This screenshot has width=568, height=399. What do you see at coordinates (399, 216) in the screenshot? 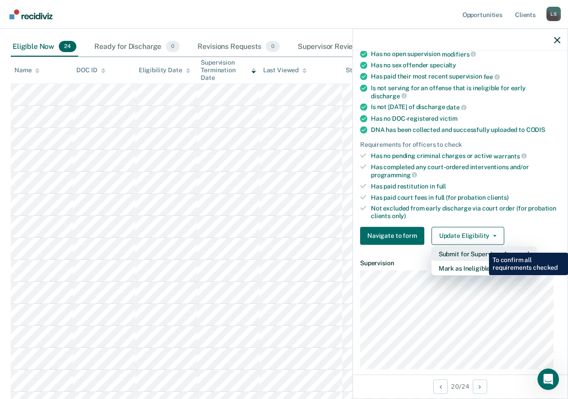
I see `span: only)` at bounding box center [399, 216].